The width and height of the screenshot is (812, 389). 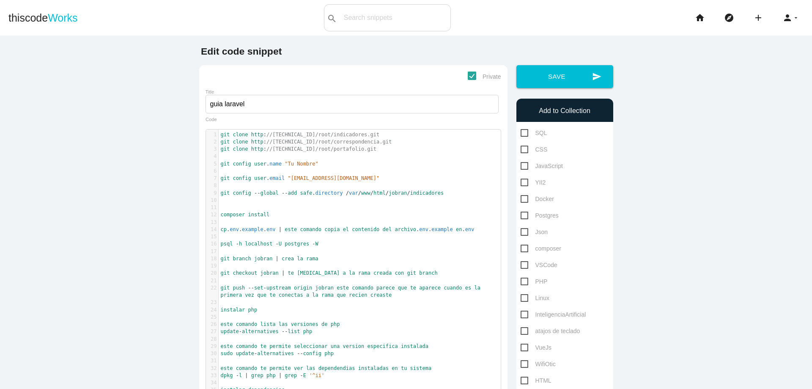 What do you see at coordinates (269, 193) in the screenshot?
I see `span: global` at bounding box center [269, 193].